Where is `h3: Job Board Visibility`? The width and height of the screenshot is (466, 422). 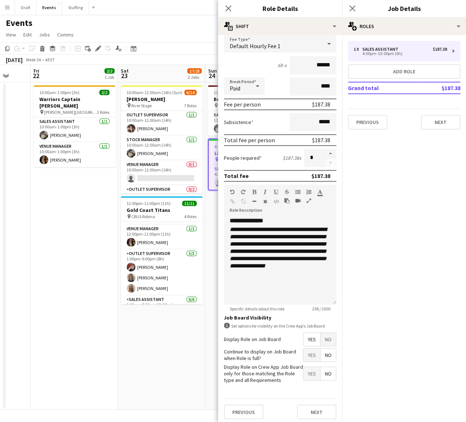
h3: Job Board Visibility is located at coordinates (280, 318).